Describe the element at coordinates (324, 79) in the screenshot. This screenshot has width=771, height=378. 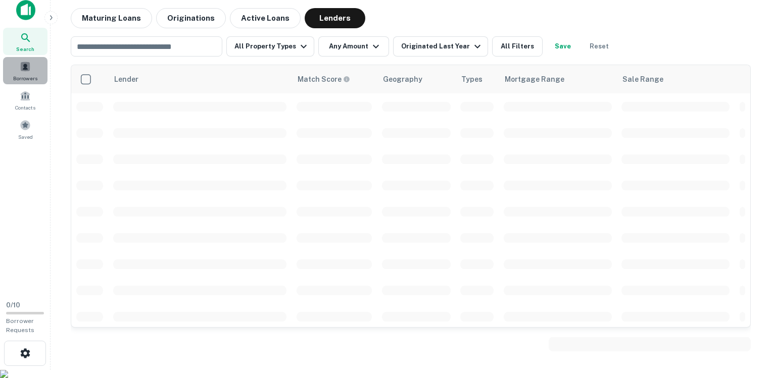
I see `div: Capitalize uses an advanced AI algorithm to match your search with the best lender. The match sco...` at that location.